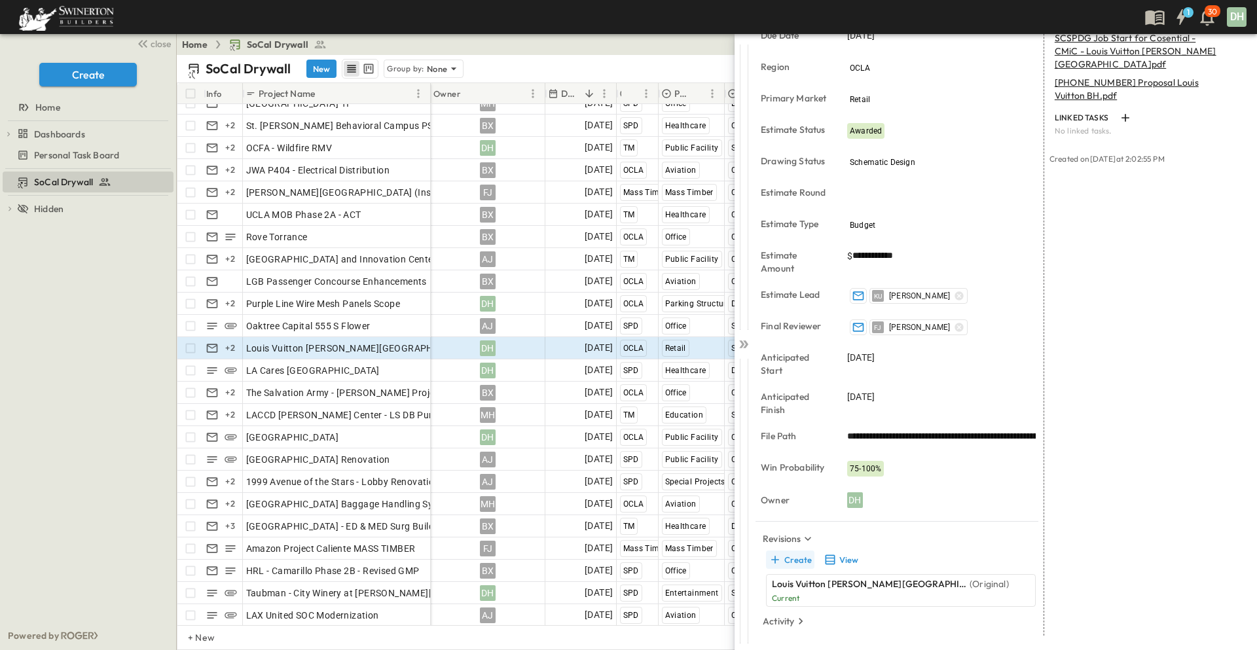 The width and height of the screenshot is (1257, 650). What do you see at coordinates (88, 155) in the screenshot?
I see `div: test` at bounding box center [88, 155].